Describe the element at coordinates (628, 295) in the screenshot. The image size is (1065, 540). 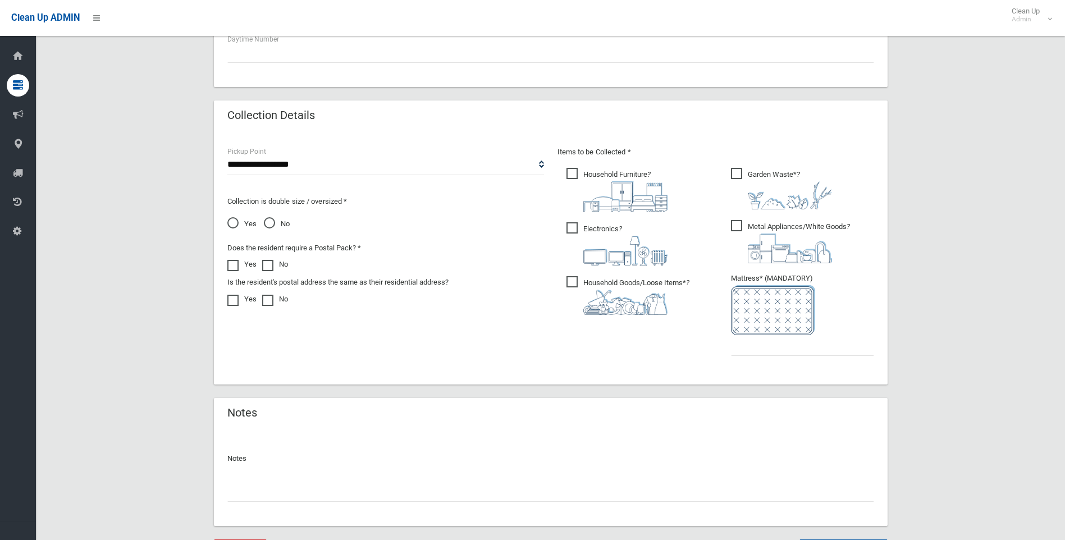
I see `span: Household Goods/Loose Items*` at that location.